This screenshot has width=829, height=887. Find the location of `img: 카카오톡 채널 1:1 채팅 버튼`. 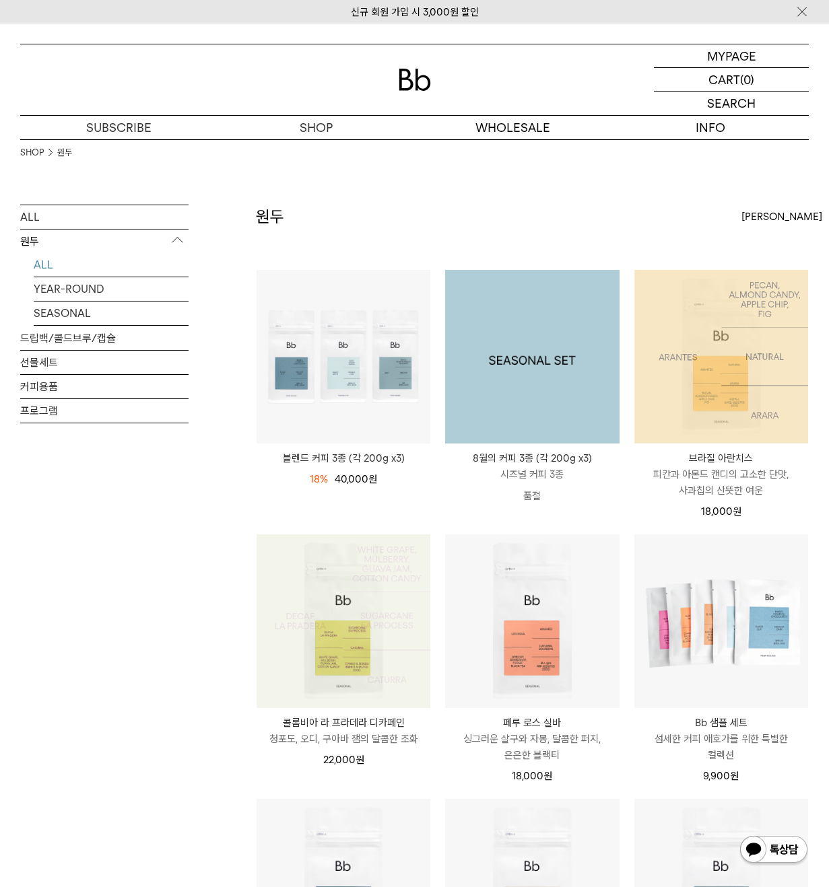

img: 카카오톡 채널 1:1 채팅 버튼 is located at coordinates (774, 851).